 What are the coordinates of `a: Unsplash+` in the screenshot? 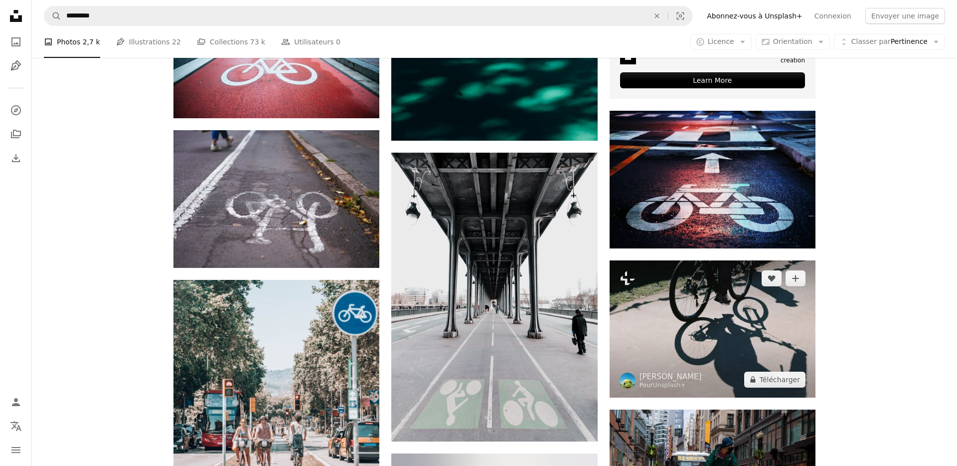 It's located at (670, 385).